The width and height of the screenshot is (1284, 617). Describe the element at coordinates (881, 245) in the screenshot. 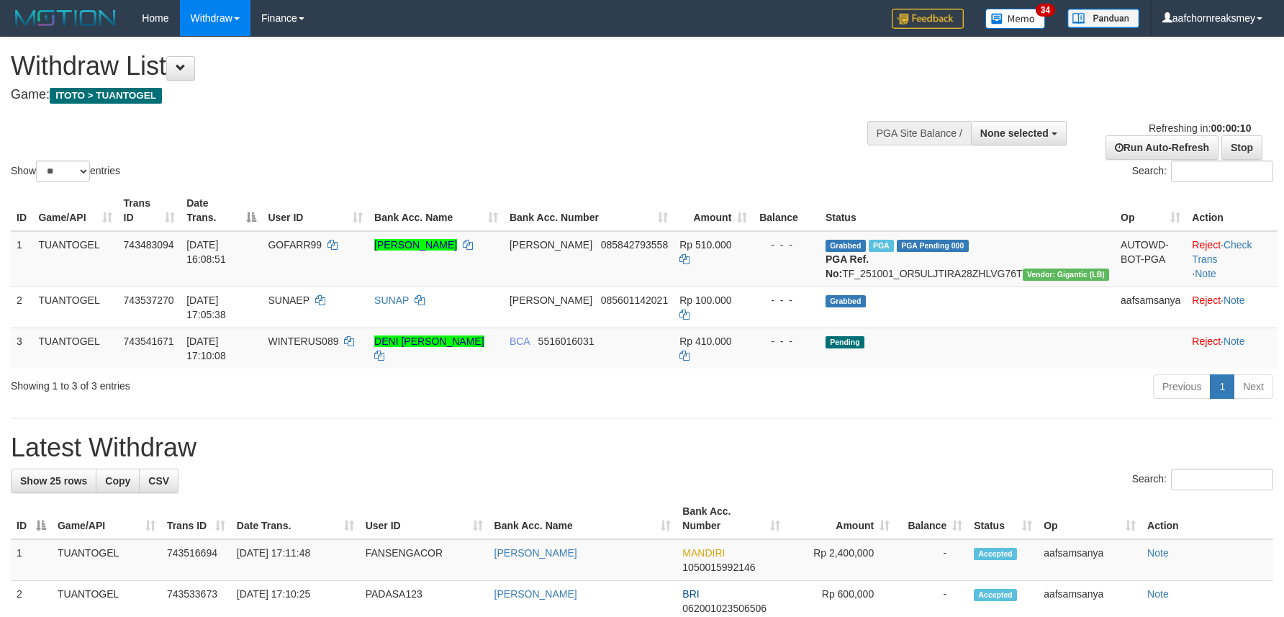

I see `span: Marked by aafyoumonoriya` at that location.